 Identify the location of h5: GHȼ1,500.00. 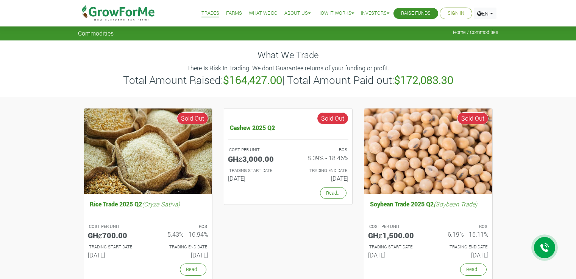
(395, 235).